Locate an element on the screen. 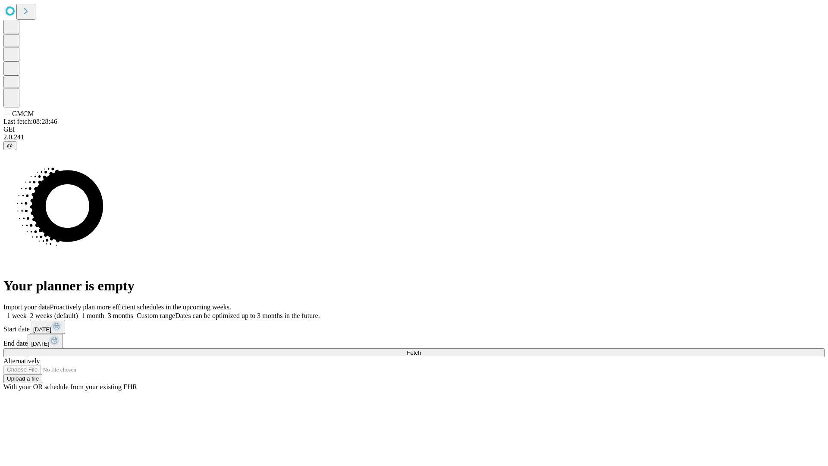  div: End date is located at coordinates (414, 341).